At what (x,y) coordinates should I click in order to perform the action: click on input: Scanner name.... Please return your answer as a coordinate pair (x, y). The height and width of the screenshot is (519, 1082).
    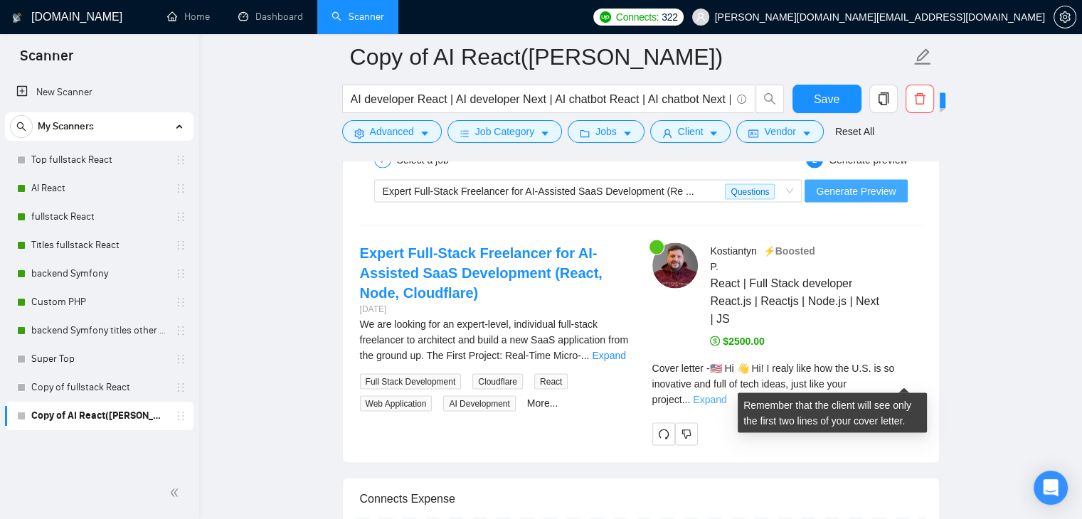
    Looking at the image, I should click on (630, 57).